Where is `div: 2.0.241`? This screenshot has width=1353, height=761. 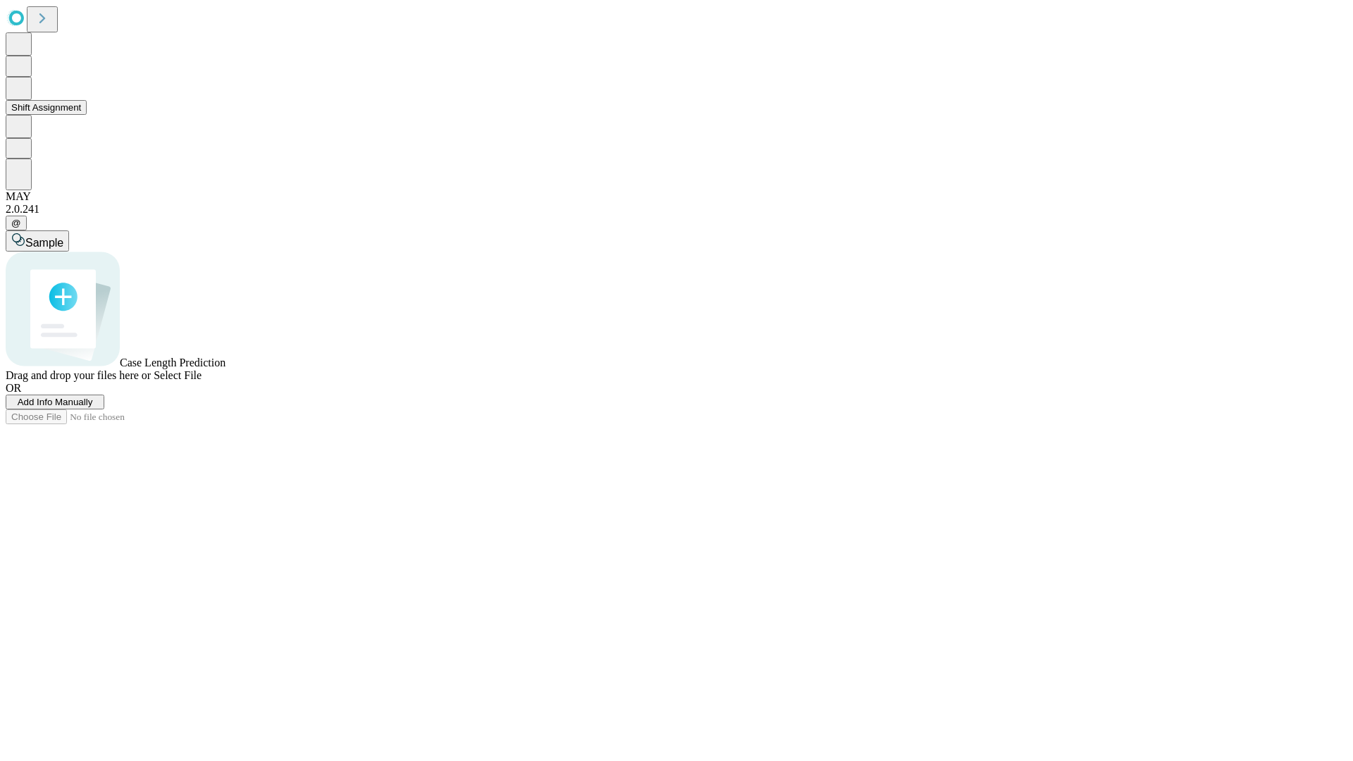 div: 2.0.241 is located at coordinates (676, 209).